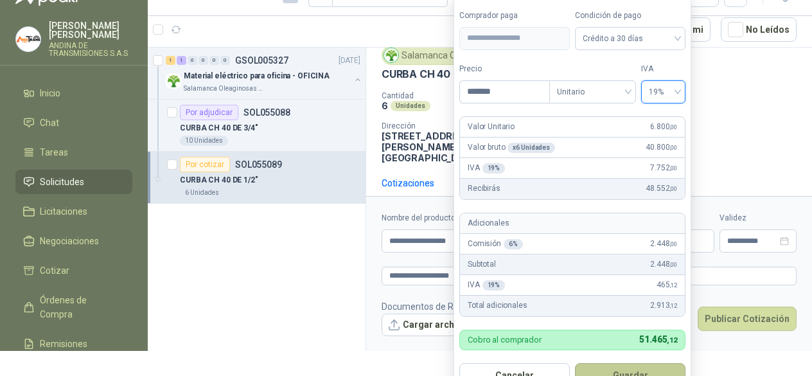  What do you see at coordinates (385, 105) in the screenshot?
I see `p: 6` at bounding box center [385, 105].